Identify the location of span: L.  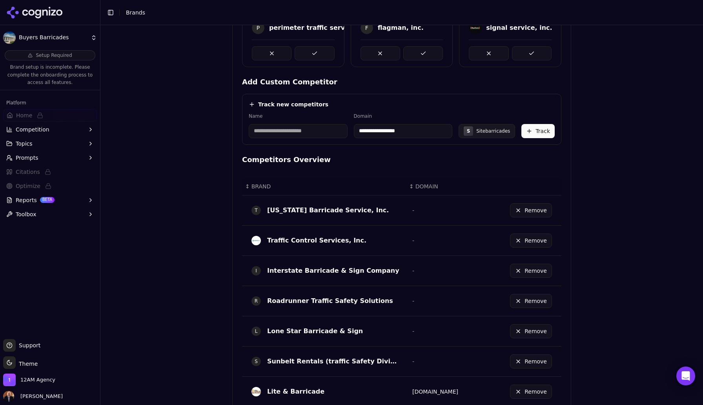
(256, 331).